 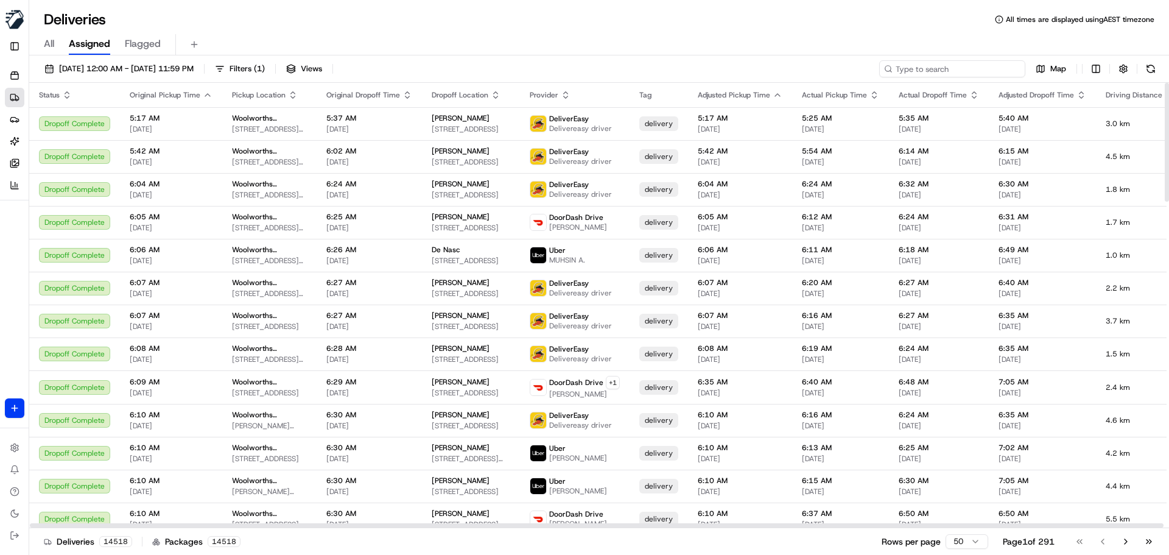 What do you see at coordinates (939, 217) in the screenshot?
I see `span: 6:24 AM` at bounding box center [939, 217].